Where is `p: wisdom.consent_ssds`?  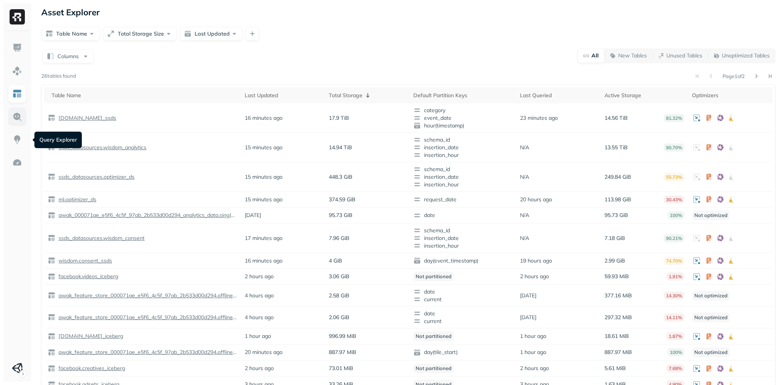 p: wisdom.consent_ssds is located at coordinates (85, 260).